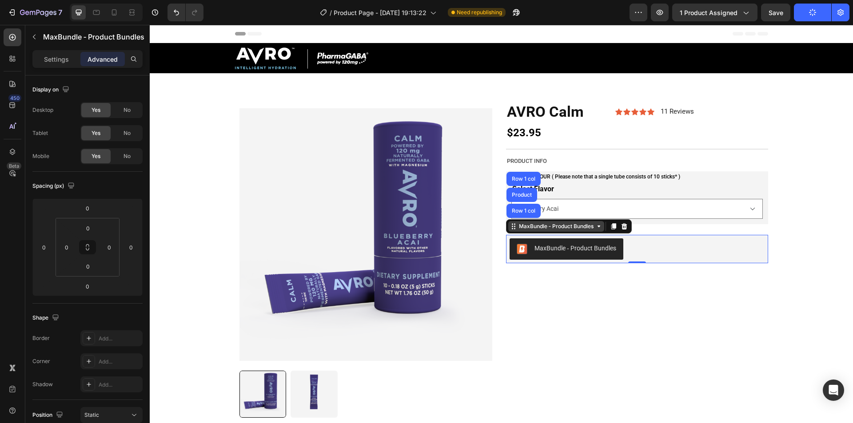 This screenshot has width=853, height=423. Describe the element at coordinates (776, 12) in the screenshot. I see `span: Save` at that location.